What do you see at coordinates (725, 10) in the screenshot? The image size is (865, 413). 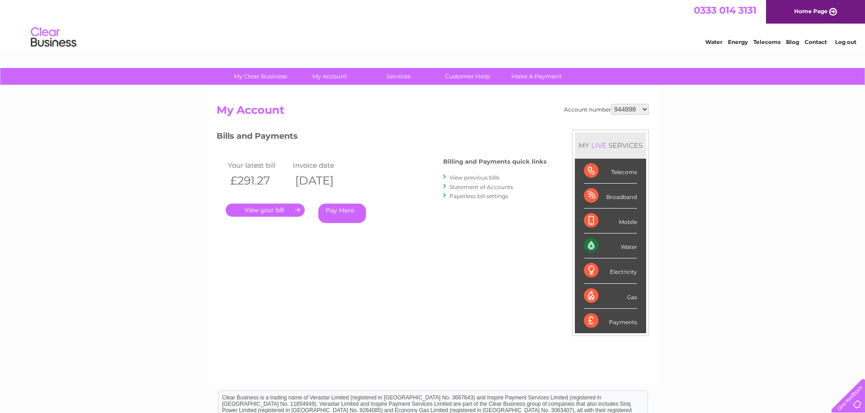 I see `a: 0333 014 3131` at bounding box center [725, 10].